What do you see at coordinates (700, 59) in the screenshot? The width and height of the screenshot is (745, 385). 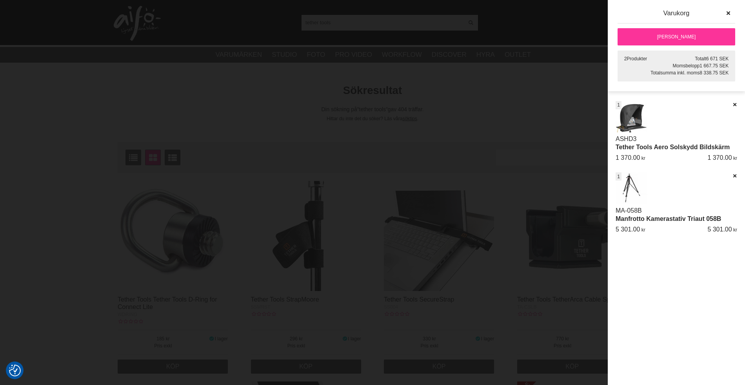 I see `span: Totalt` at bounding box center [700, 59].